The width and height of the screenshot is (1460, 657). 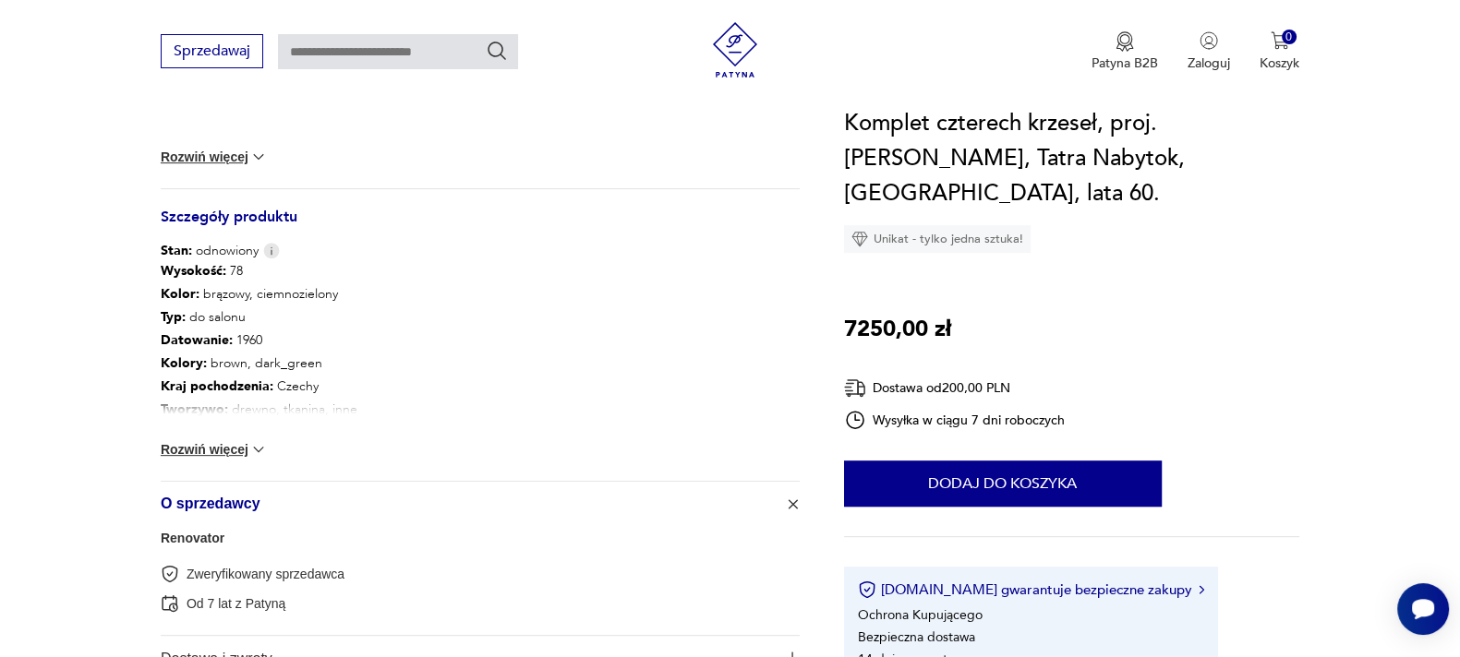 I want to click on b: Stan:, so click(x=176, y=250).